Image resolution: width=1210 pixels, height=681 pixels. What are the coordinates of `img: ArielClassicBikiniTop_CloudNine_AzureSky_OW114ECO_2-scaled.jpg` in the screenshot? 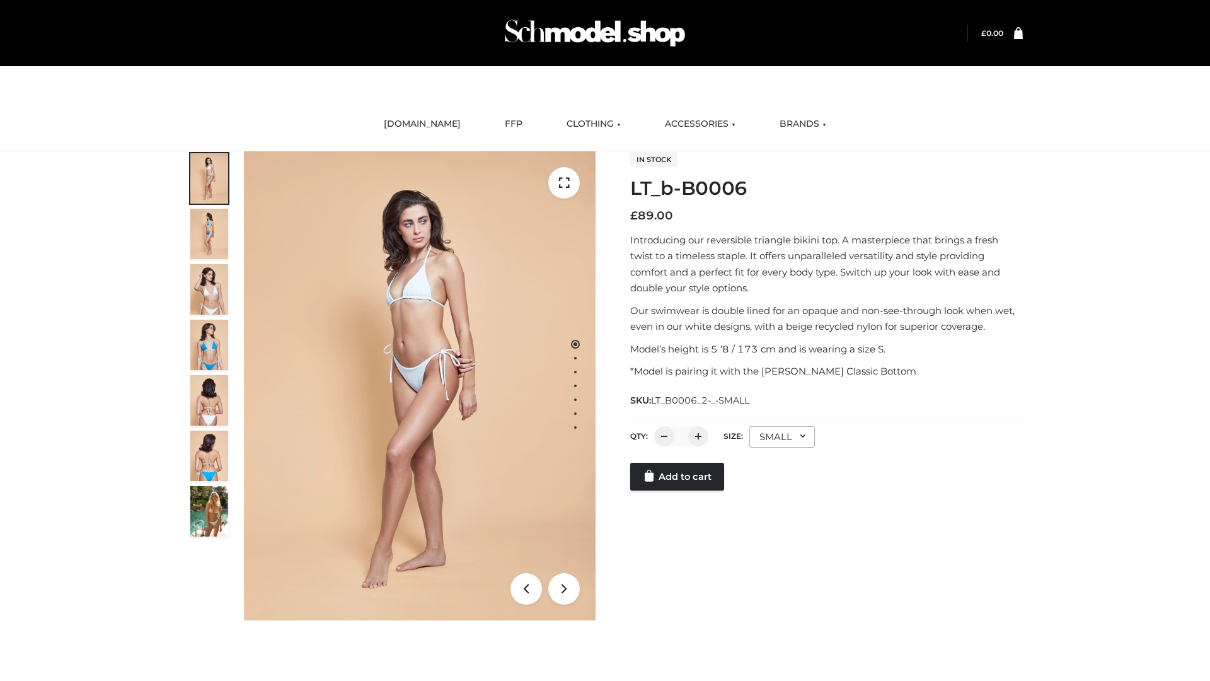 It's located at (209, 234).